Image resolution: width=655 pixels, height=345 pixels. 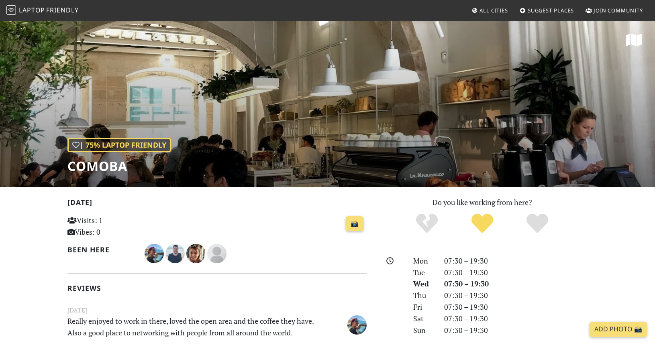 I want to click on p: Visits: 1 Vibes: 0, so click(x=114, y=227).